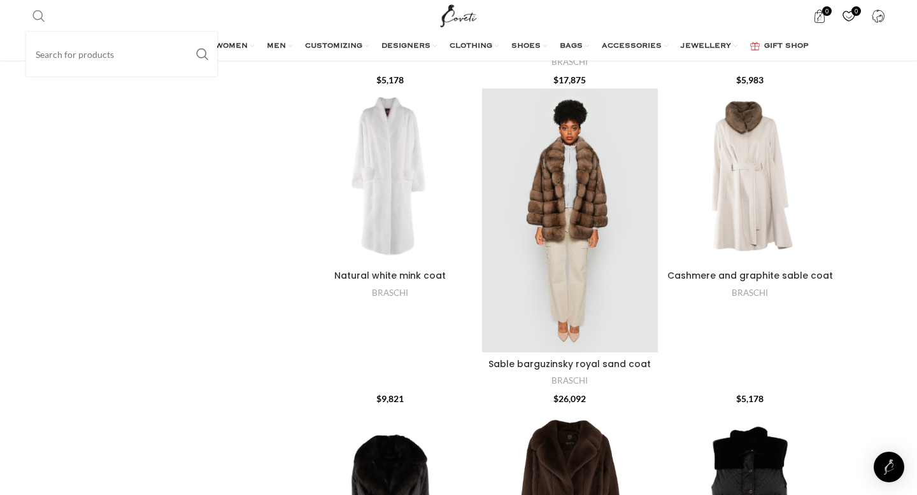 Image resolution: width=917 pixels, height=495 pixels. Describe the element at coordinates (279, 46) in the screenshot. I see `a: MEN` at that location.